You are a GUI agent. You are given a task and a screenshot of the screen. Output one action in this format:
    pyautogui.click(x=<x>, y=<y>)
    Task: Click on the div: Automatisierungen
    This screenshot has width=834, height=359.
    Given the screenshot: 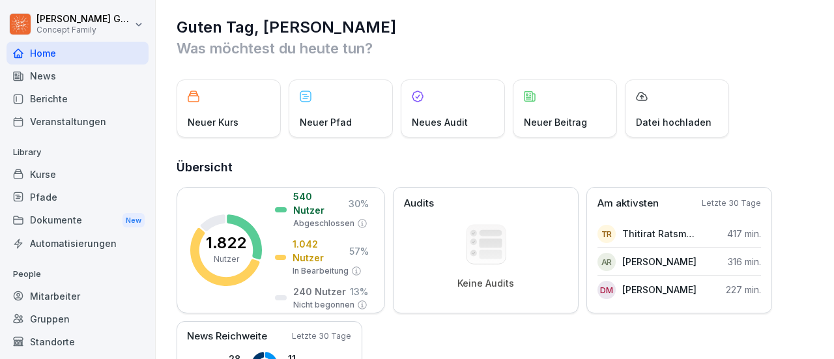 What is the action you would take?
    pyautogui.click(x=78, y=243)
    